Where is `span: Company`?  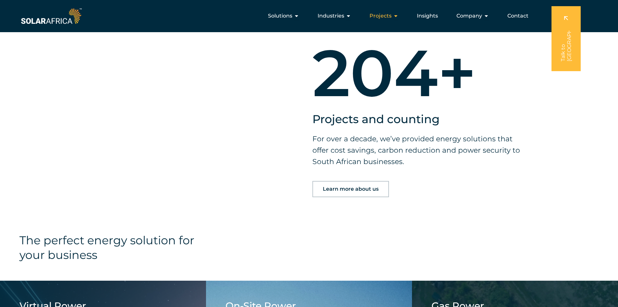 span: Company is located at coordinates (469, 16).